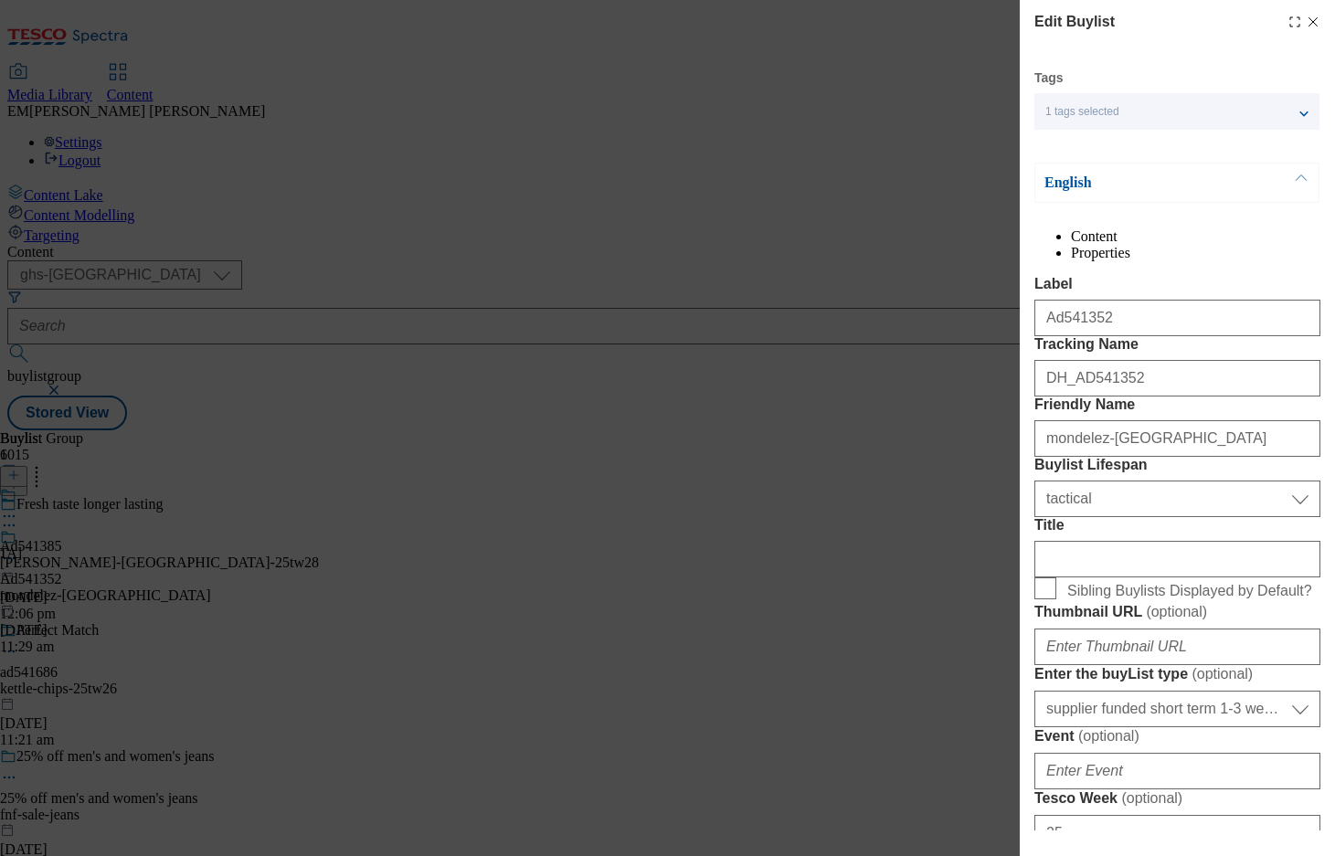 This screenshot has height=856, width=1335. Describe the element at coordinates (1177, 439) in the screenshot. I see `input: Enter Friendly Name` at that location.